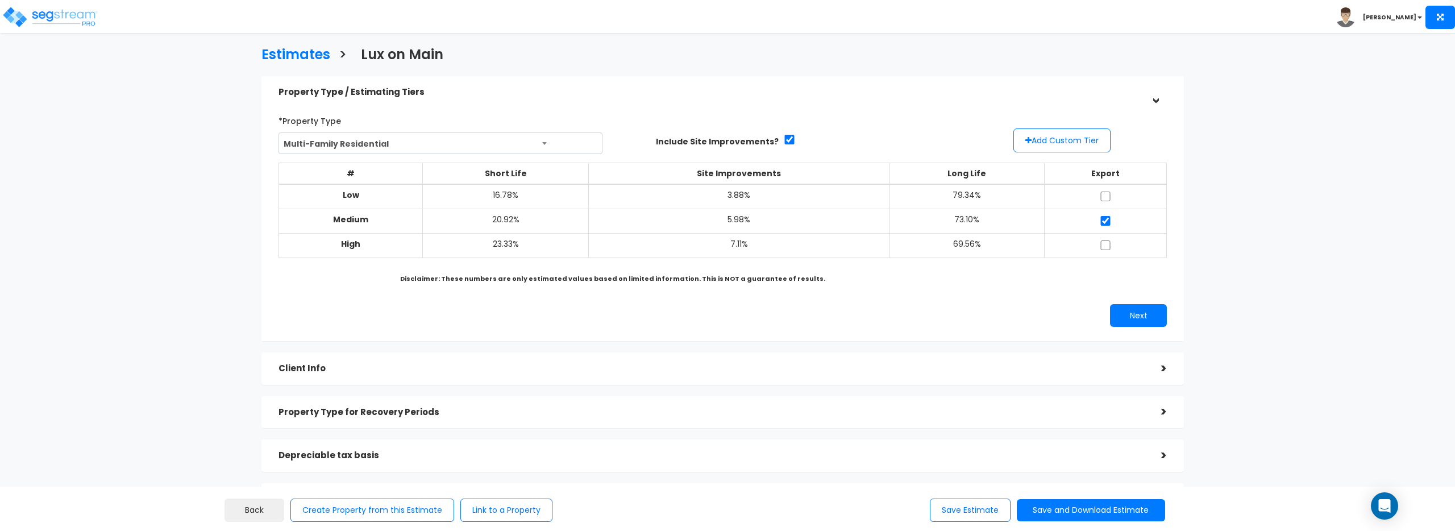 The image size is (1455, 531). I want to click on th: Short Life, so click(506, 173).